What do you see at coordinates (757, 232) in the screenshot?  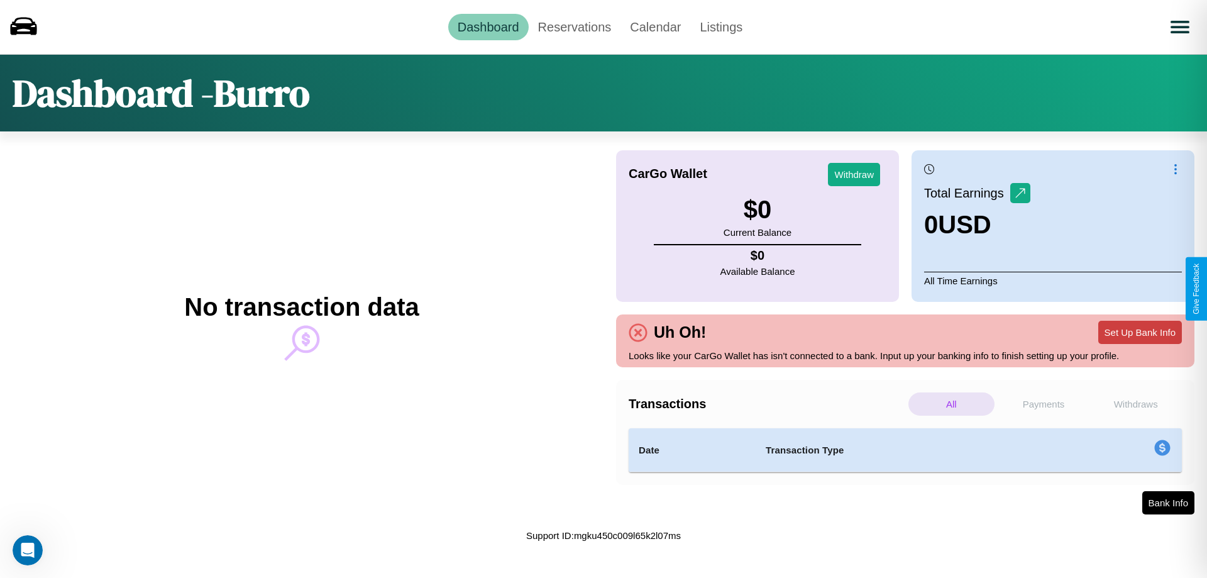 I see `p: Current Balance` at bounding box center [757, 232].